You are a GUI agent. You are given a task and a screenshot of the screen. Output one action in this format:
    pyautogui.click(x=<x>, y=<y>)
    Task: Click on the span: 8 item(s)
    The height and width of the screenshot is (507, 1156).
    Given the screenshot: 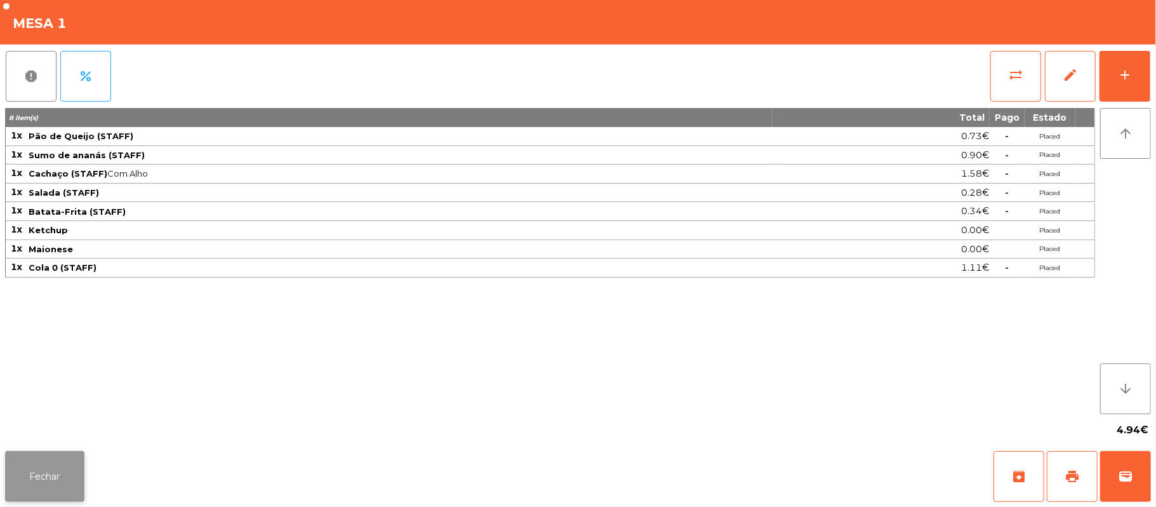 What is the action you would take?
    pyautogui.click(x=23, y=117)
    